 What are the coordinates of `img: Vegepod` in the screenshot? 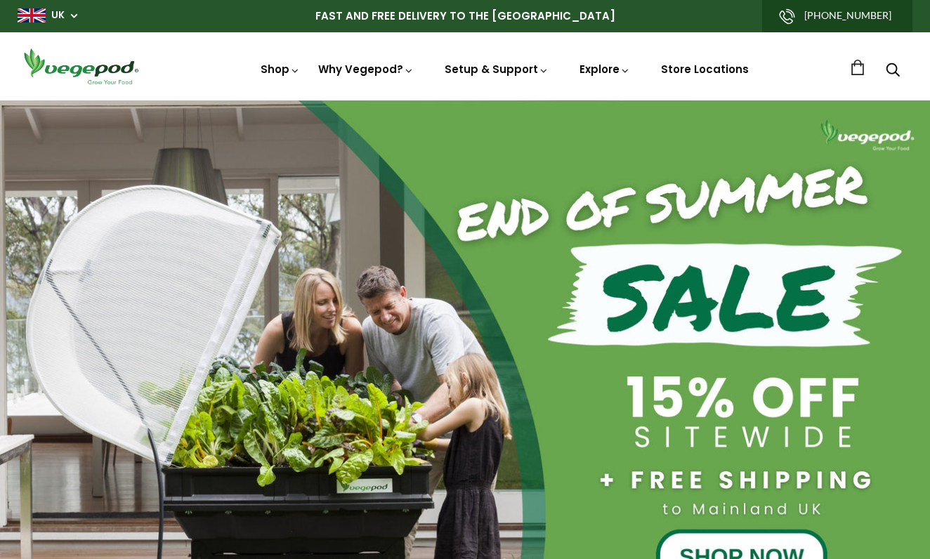 It's located at (81, 66).